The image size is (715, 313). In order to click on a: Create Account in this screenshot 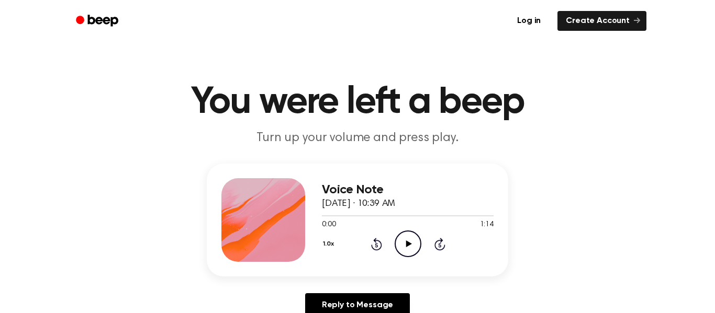, I will do `click(602, 21)`.